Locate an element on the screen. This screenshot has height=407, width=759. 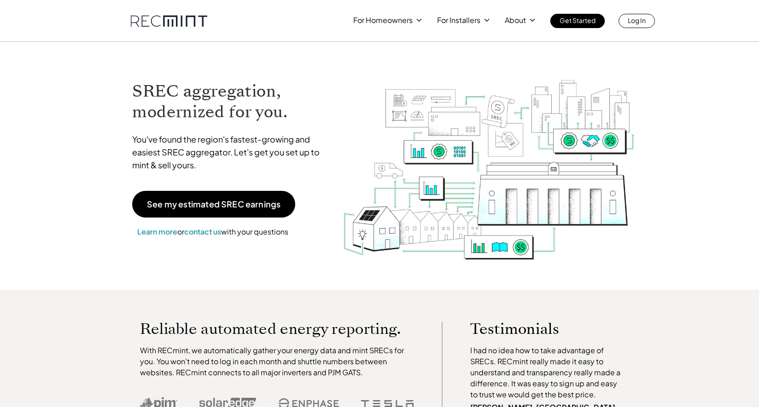
p: About is located at coordinates (515, 20).